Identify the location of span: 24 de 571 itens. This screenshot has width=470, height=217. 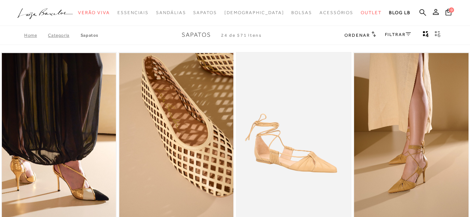
(241, 35).